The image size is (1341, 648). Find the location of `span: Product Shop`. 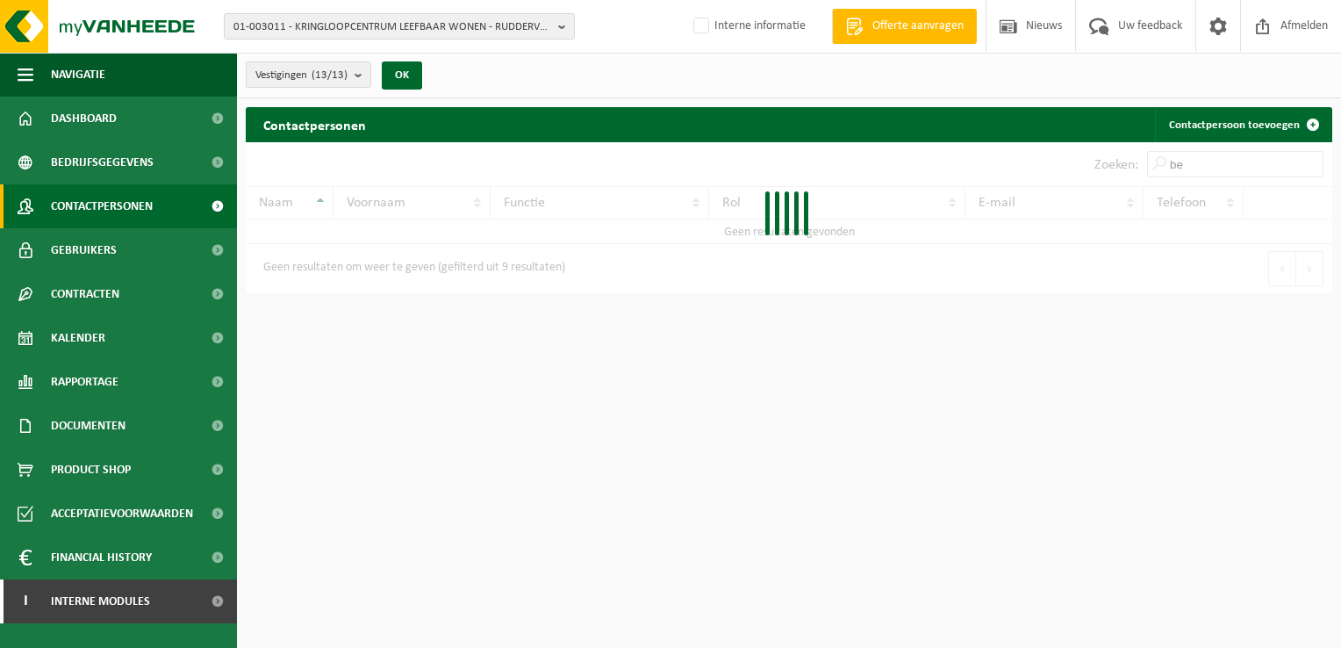

span: Product Shop is located at coordinates (90, 469).